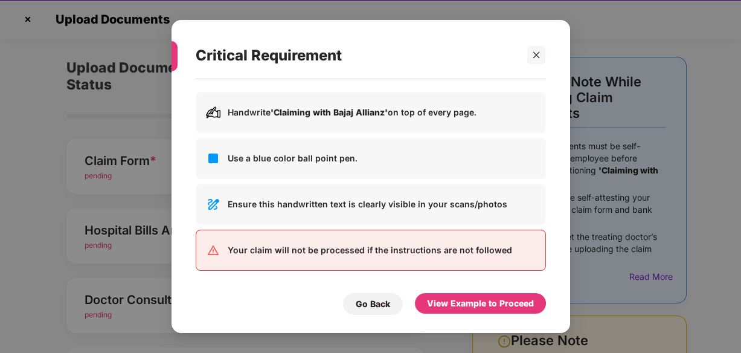 This screenshot has height=353, width=741. Describe the element at coordinates (480, 303) in the screenshot. I see `div: View Example to Proceed` at that location.